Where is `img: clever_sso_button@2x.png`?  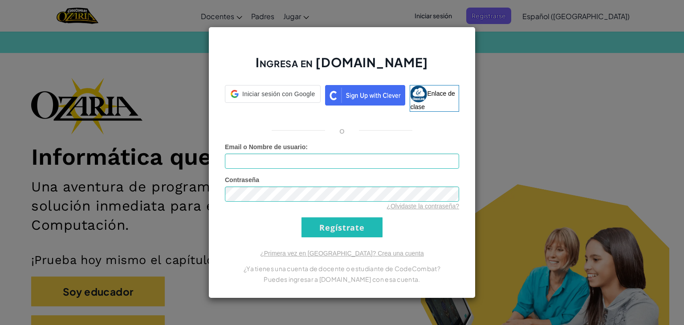 img: clever_sso_button@2x.png is located at coordinates (365, 95).